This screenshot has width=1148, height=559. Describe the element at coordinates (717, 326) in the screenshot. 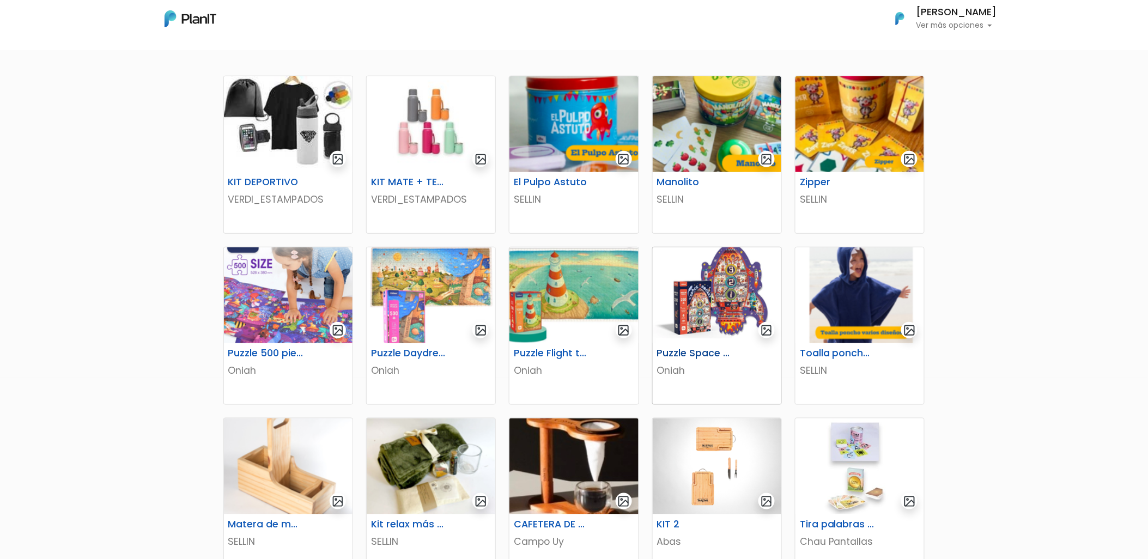

I see `a: gallery-light Puzzle Space Rocket Oniah` at that location.